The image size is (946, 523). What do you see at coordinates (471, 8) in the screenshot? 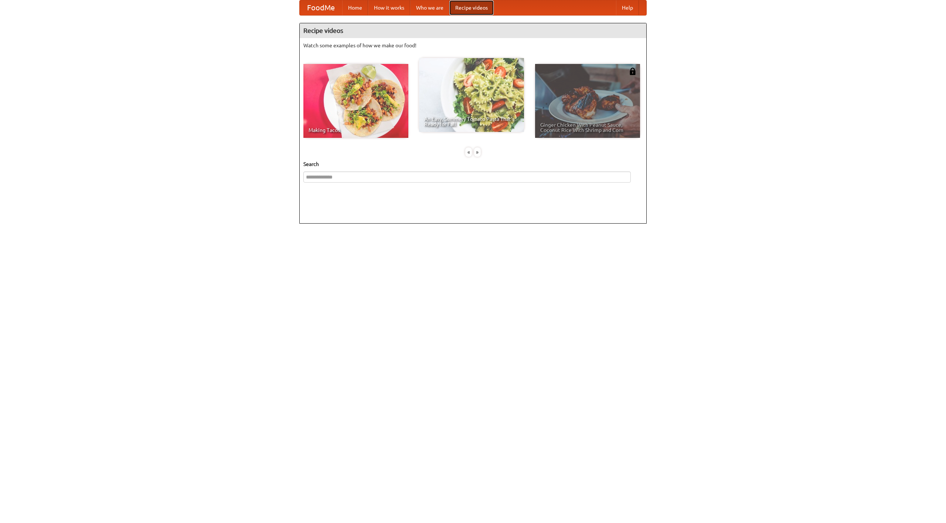
I see `a: Recipe videos` at bounding box center [471, 8].